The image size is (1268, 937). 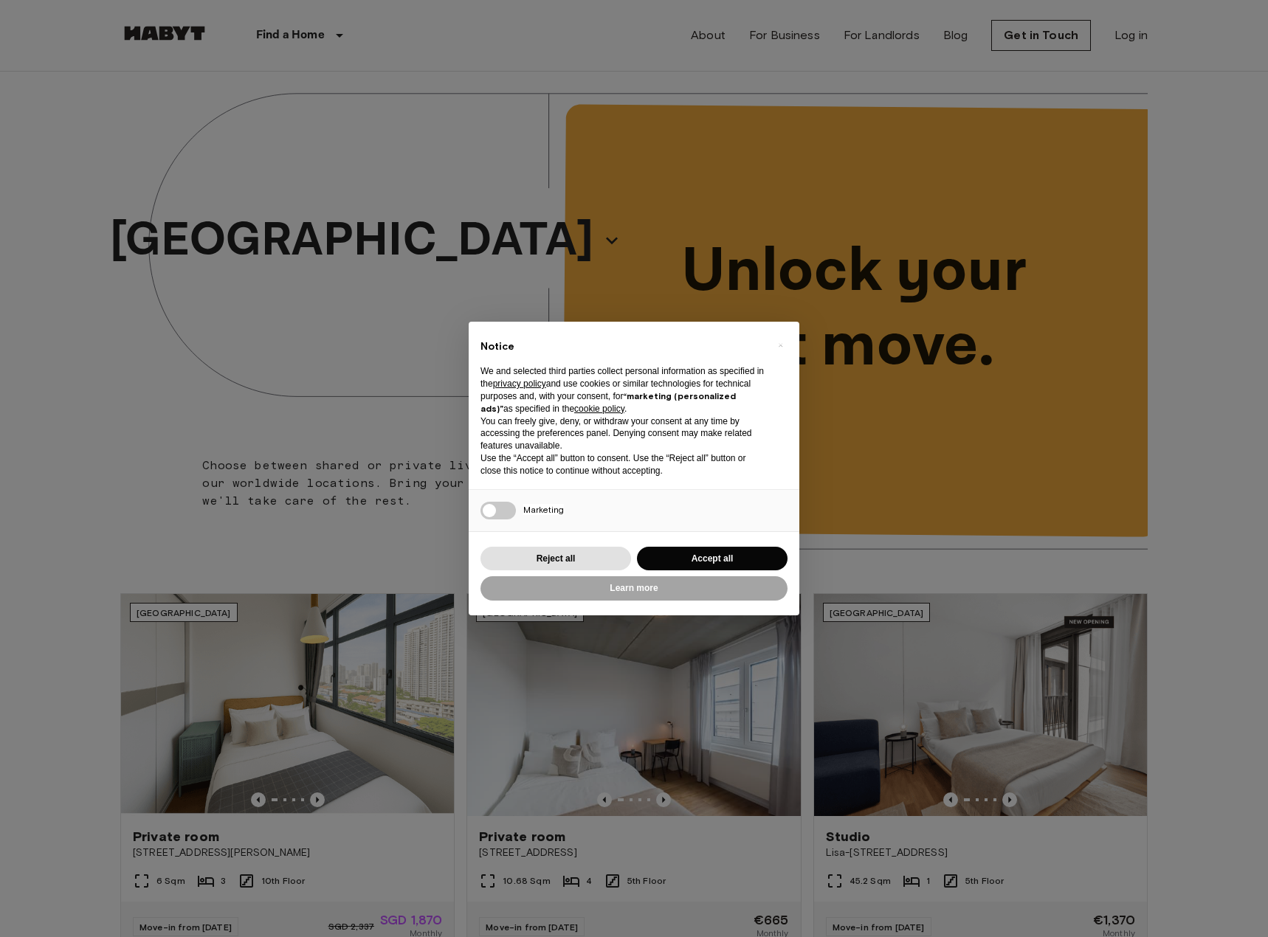 What do you see at coordinates (622, 465) in the screenshot?
I see `p: Use the “Accept all” button to consent. Use the “Reject all” button or close this notice to conti...` at bounding box center [622, 465].